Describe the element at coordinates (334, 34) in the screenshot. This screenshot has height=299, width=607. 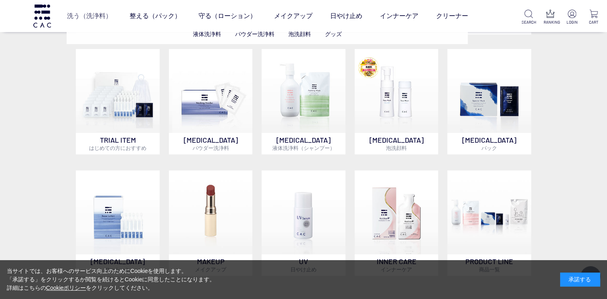
I see `a: グッズ` at that location.